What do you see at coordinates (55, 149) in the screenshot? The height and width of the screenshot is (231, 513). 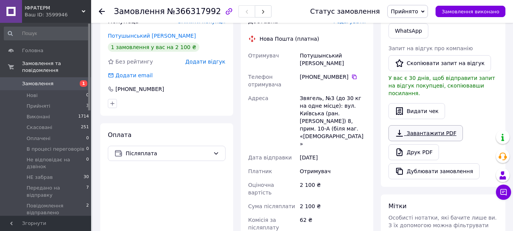 I see `span: В процесі переговорів` at bounding box center [55, 149].